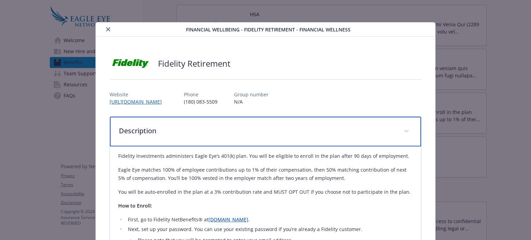 The height and width of the screenshot is (240, 531). Describe the element at coordinates (201, 102) in the screenshot. I see `p: (180) 083-5509` at that location.